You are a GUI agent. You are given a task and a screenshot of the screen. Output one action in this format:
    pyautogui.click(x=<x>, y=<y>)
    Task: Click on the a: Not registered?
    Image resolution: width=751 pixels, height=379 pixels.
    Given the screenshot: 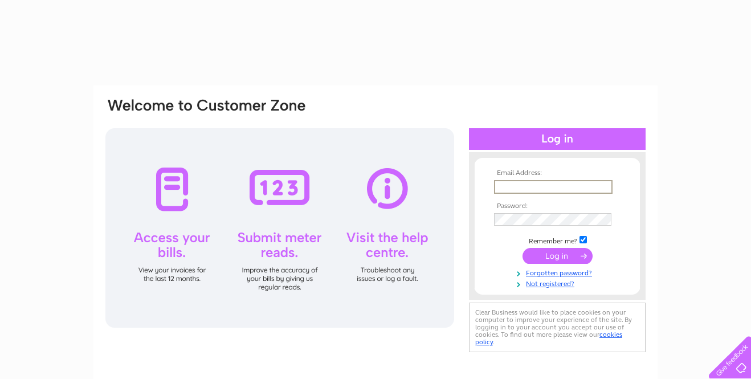 What is the action you would take?
    pyautogui.click(x=559, y=283)
    